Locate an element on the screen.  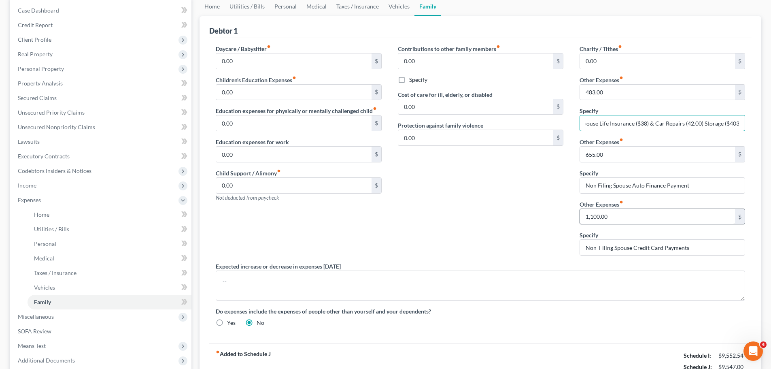
span: Not deducted from paycheck is located at coordinates (247, 198).